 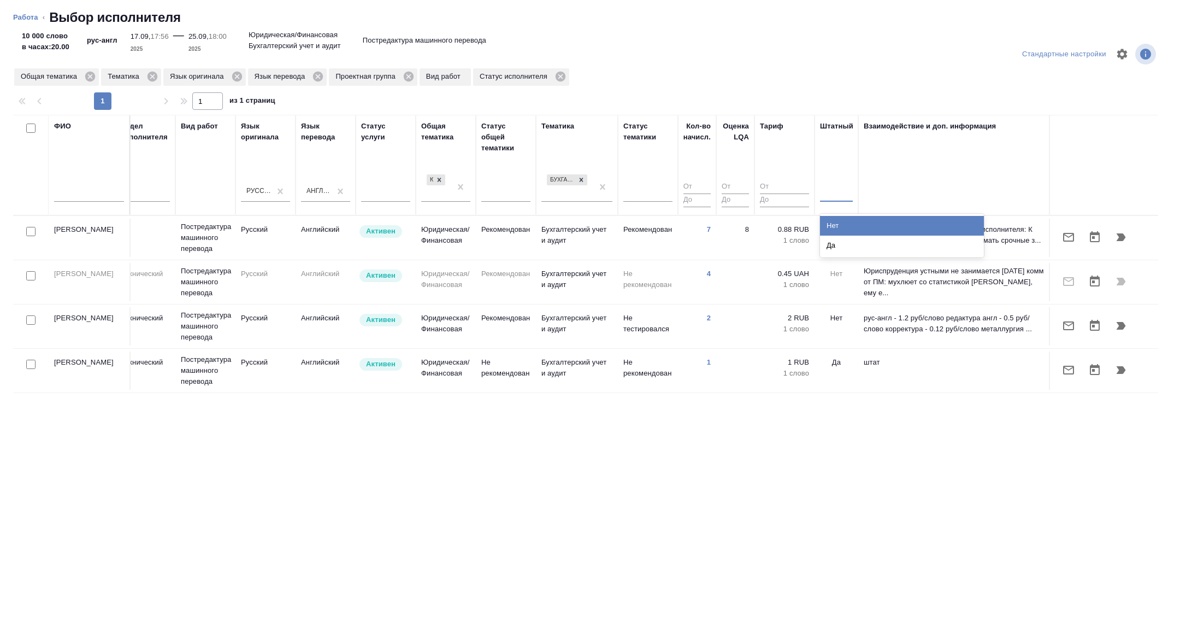 I want to click on a: 7, so click(x=709, y=229).